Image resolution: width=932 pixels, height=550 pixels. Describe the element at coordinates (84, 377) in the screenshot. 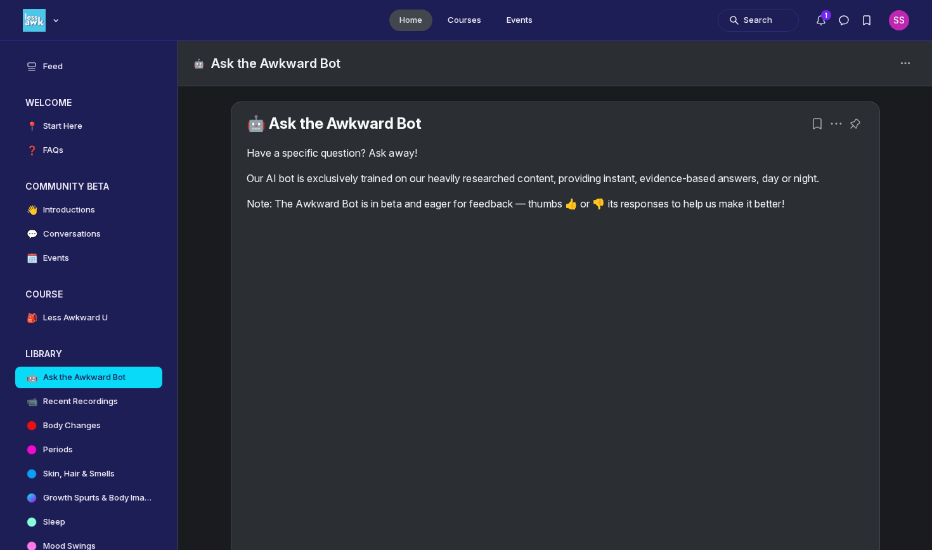

I see `h4: Ask the Awkward Bot` at that location.